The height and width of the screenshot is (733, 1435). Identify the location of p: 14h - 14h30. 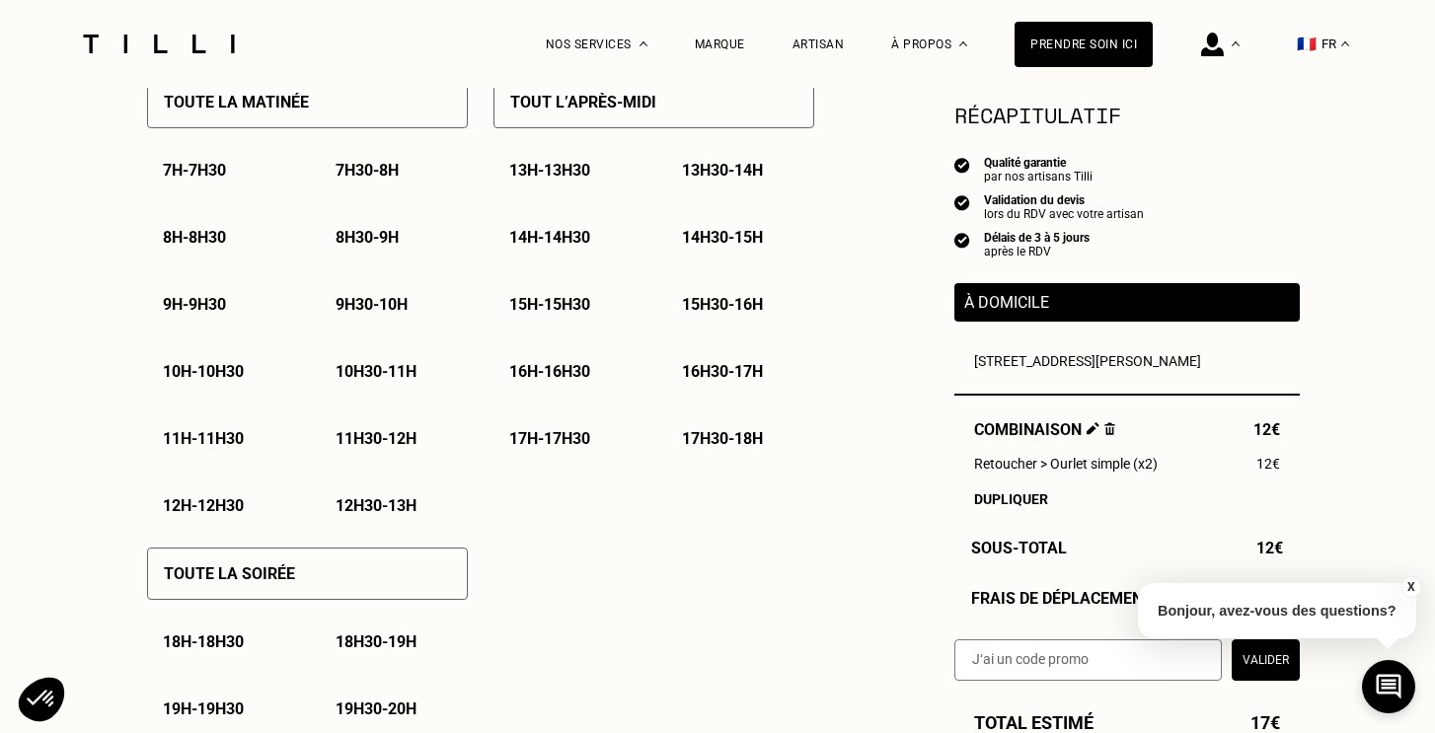
(550, 237).